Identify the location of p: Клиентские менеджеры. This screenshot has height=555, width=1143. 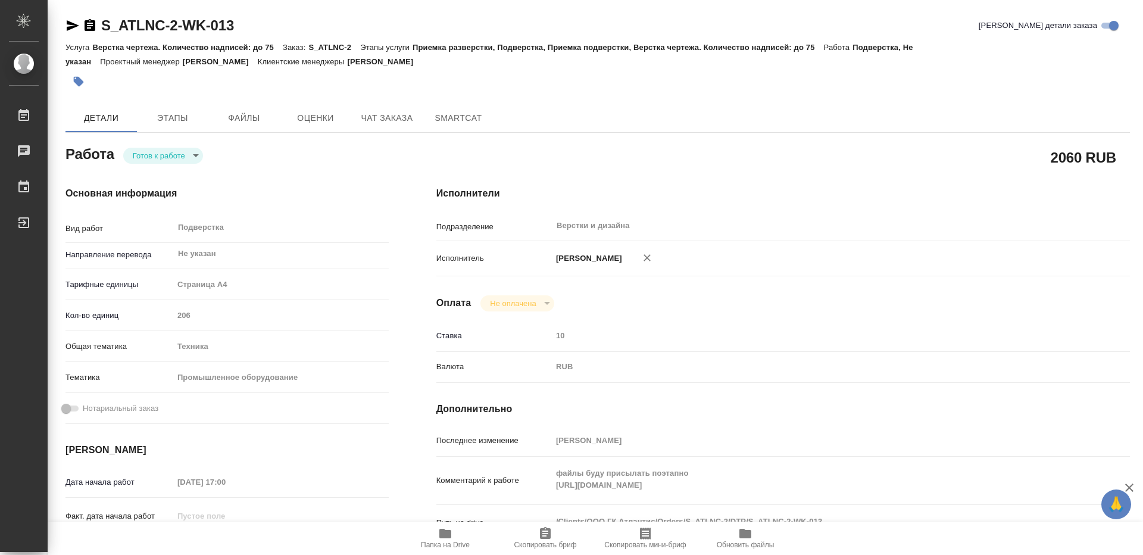
(302, 61).